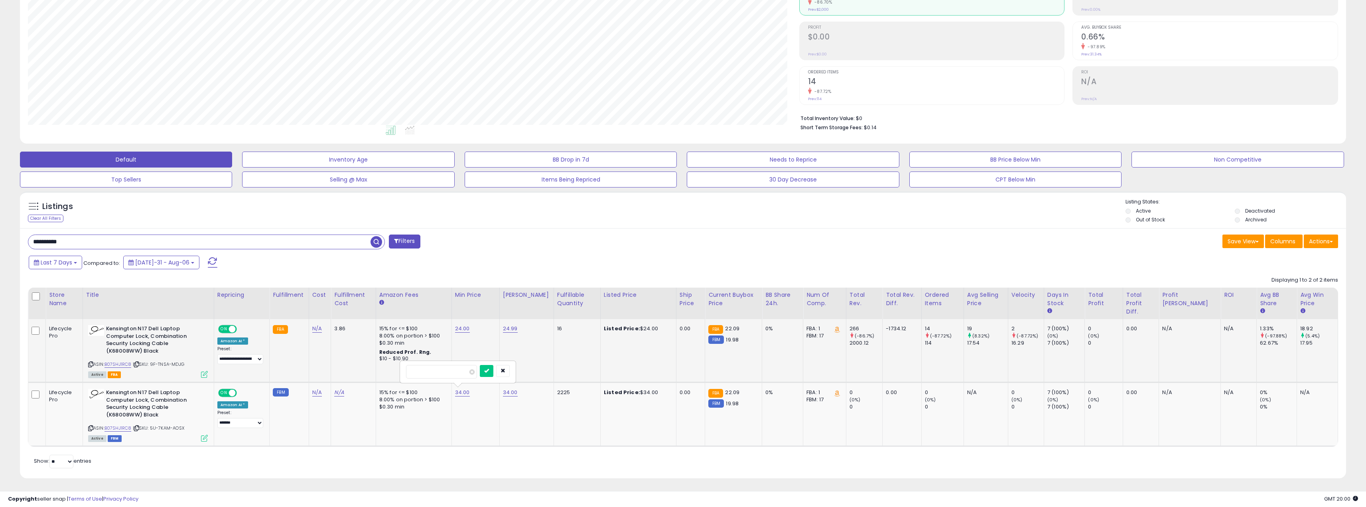  Describe the element at coordinates (902, 299) in the screenshot. I see `div: Total Rev. Diff.` at that location.